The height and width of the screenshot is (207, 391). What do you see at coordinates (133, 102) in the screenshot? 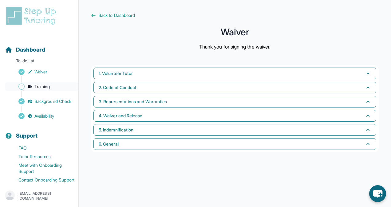
I see `span: 3. Representations and Warranties` at bounding box center [133, 102].